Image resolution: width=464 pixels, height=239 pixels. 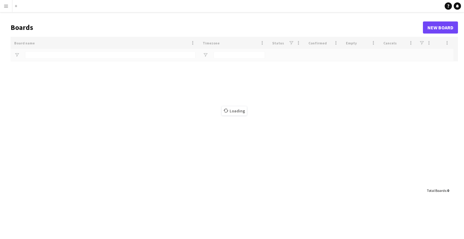 What do you see at coordinates (436, 190) in the screenshot?
I see `span: Total Boards` at bounding box center [436, 190].